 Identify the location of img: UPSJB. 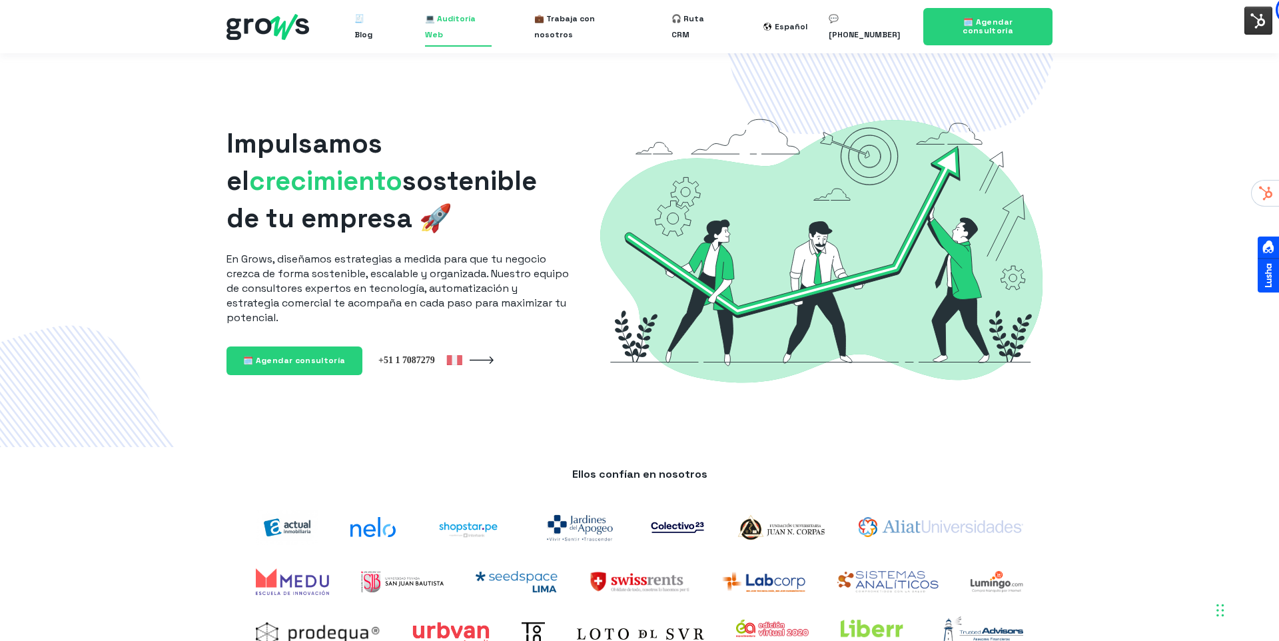
(402, 581).